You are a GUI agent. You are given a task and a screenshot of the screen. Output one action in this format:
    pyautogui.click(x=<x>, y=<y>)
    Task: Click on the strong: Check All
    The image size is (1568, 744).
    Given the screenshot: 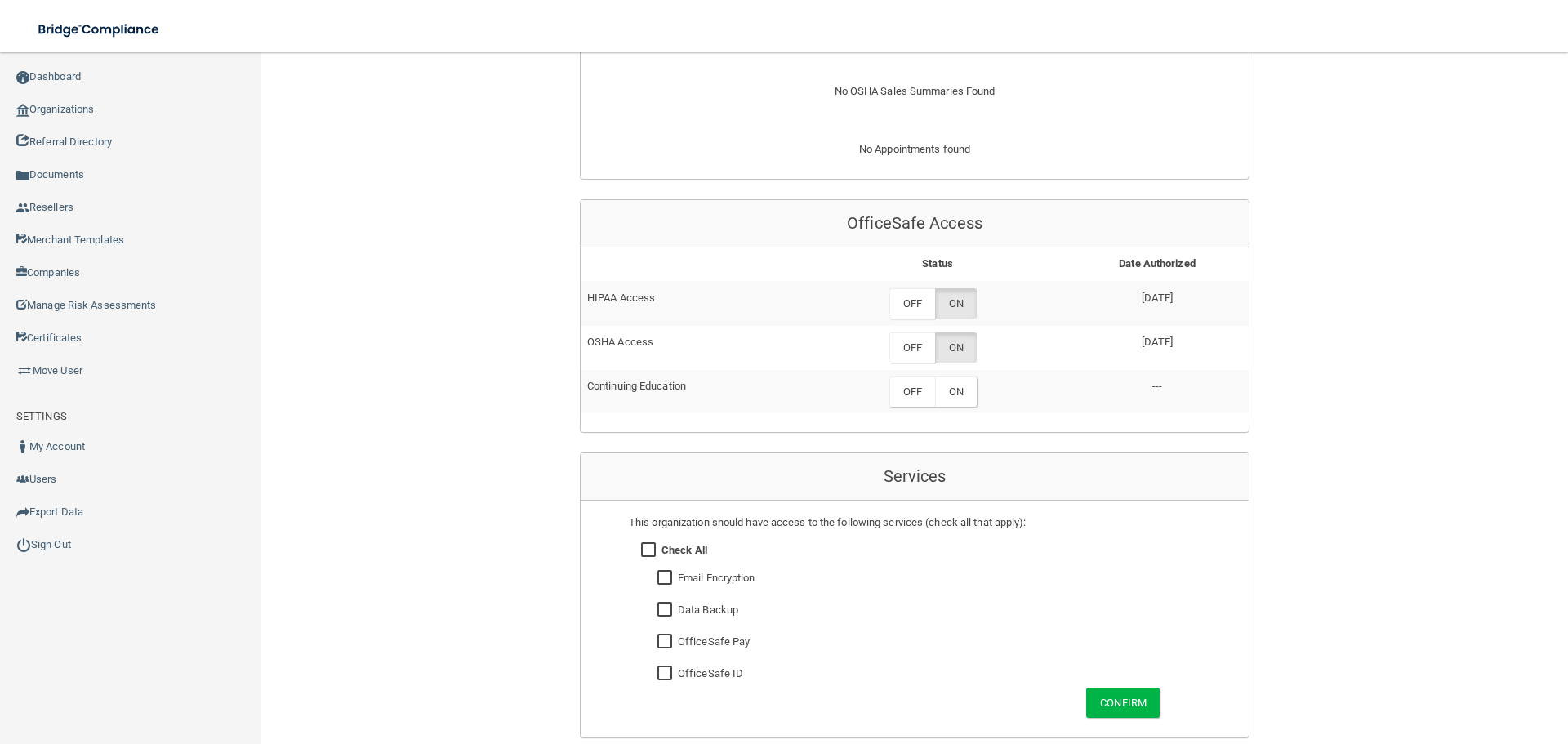 What is the action you would take?
    pyautogui.click(x=684, y=550)
    